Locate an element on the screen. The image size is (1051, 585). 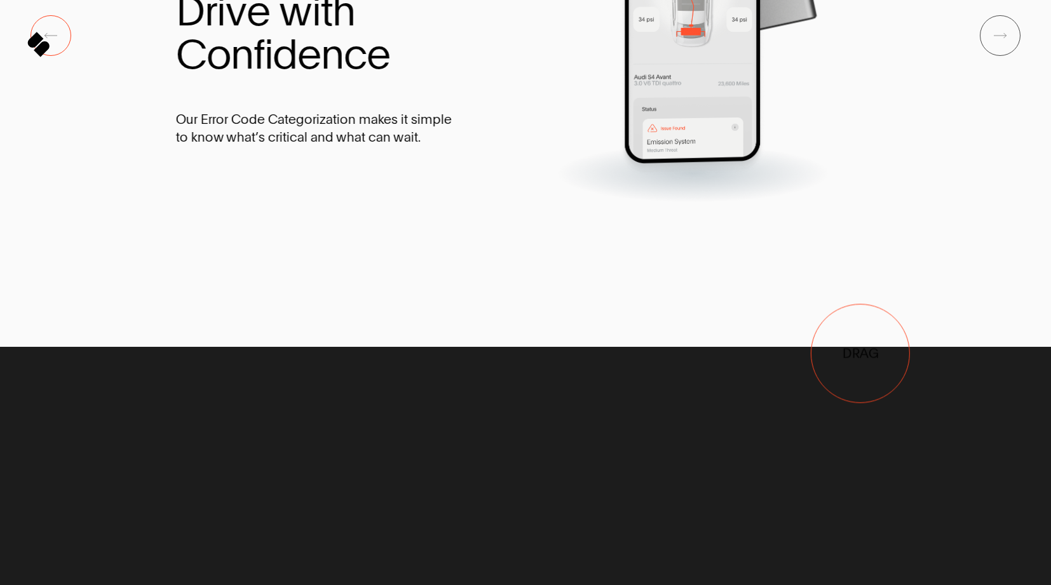
span: i is located at coordinates (268, 55).